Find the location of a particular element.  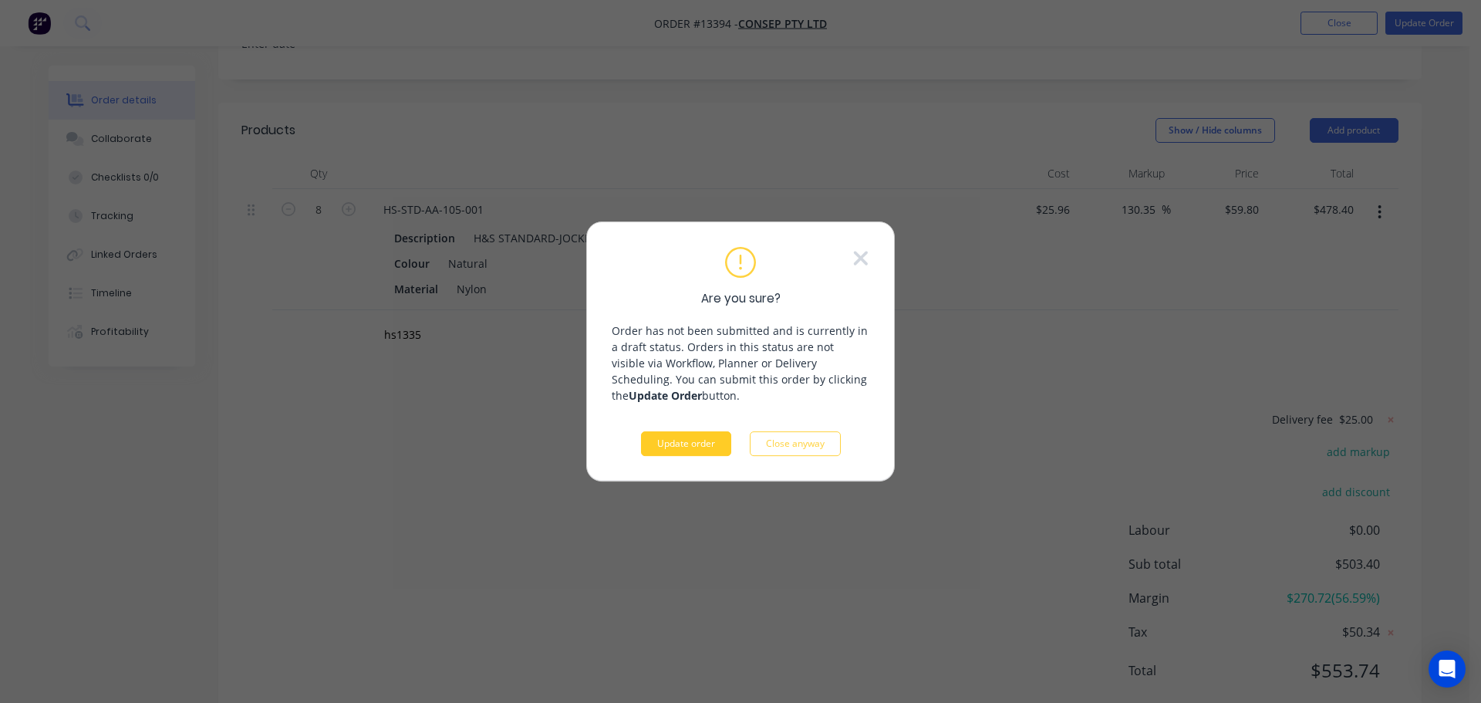

button: Close anyway is located at coordinates (796, 444).